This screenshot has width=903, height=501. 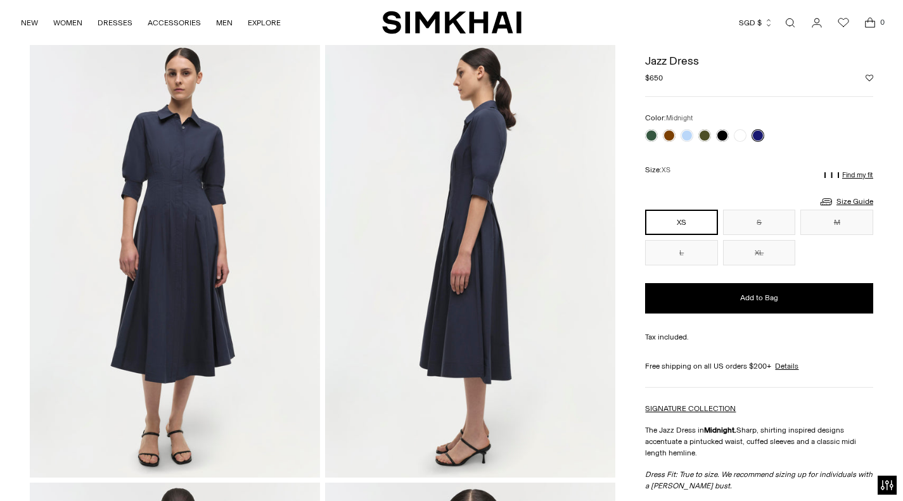 What do you see at coordinates (759, 223) in the screenshot?
I see `button: S` at bounding box center [759, 223].